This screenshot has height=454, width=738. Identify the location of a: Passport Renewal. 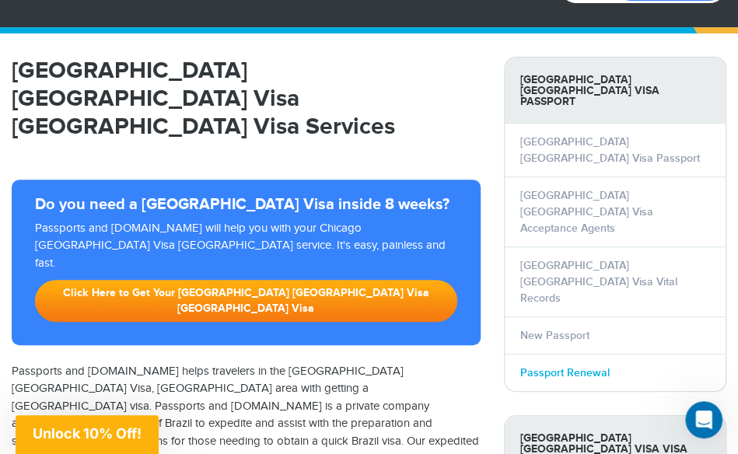
(565, 373).